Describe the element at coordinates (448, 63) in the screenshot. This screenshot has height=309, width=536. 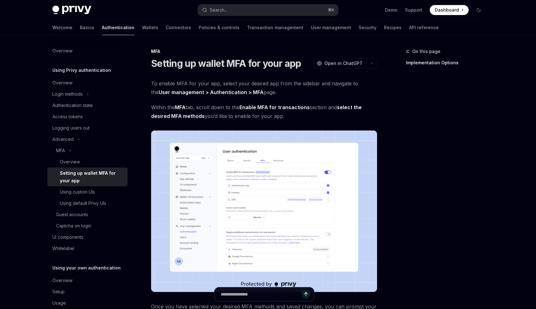
I see `a: Implementation Options` at that location.